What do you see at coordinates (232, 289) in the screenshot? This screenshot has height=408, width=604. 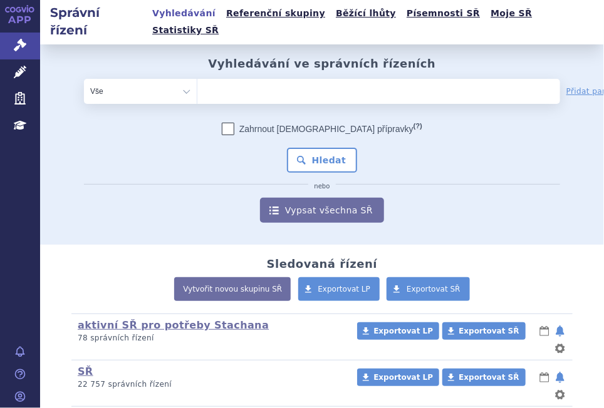 I see `a: Vytvořit novou skupinu SŘ` at bounding box center [232, 289].